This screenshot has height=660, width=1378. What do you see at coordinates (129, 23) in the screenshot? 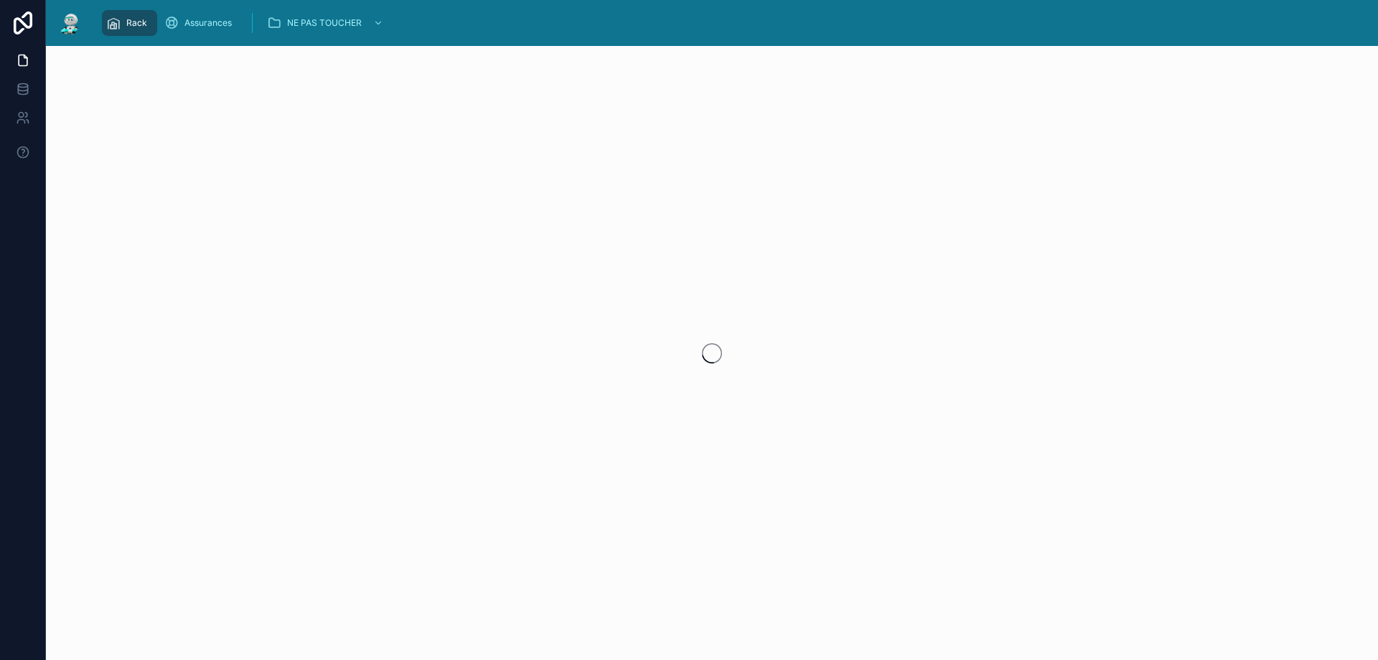
I see `a: Rack` at bounding box center [129, 23].